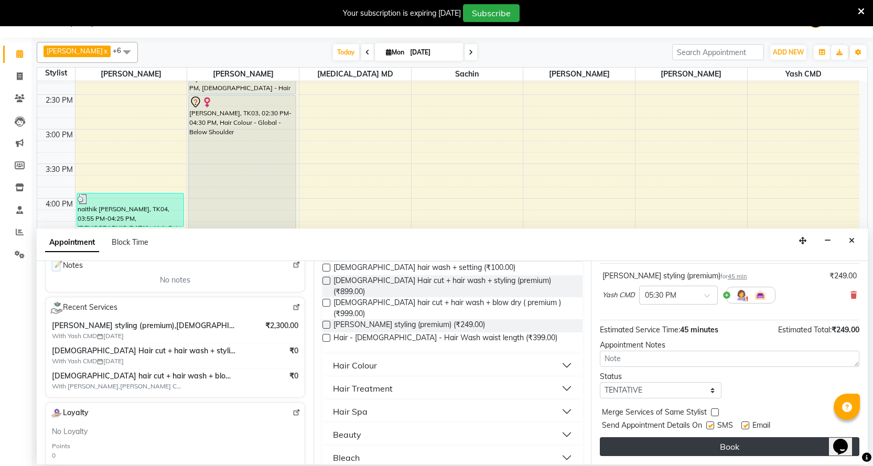  Describe the element at coordinates (729, 345) in the screenshot. I see `div: Appointment Notes` at that location.